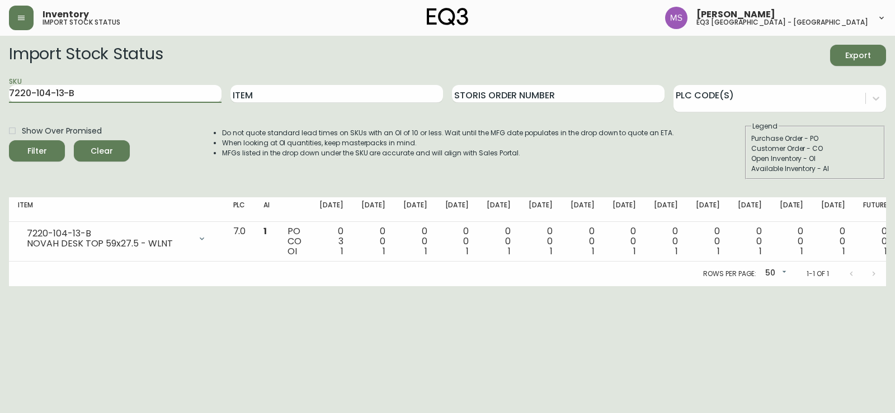 The width and height of the screenshot is (895, 413). Describe the element at coordinates (815, 149) in the screenshot. I see `div: Customer Order - CO` at that location.